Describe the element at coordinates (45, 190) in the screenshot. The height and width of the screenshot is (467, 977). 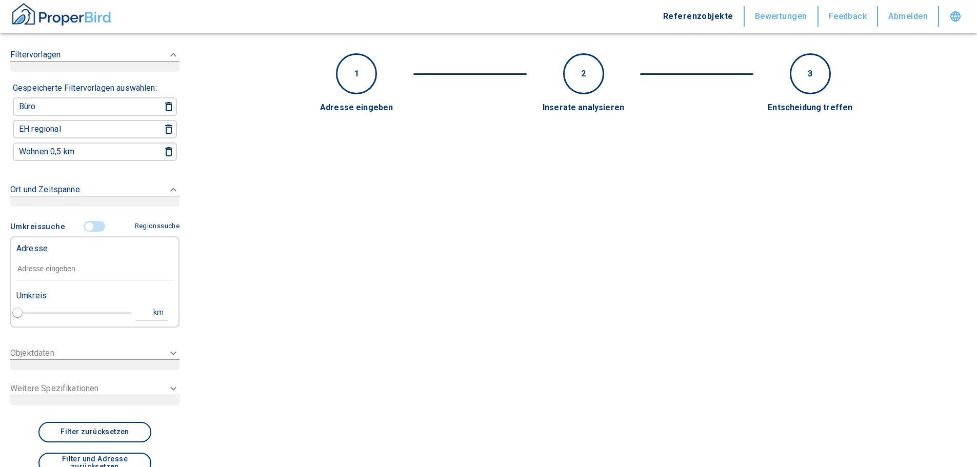
I see `p: Ort und Zeitspanne` at that location.